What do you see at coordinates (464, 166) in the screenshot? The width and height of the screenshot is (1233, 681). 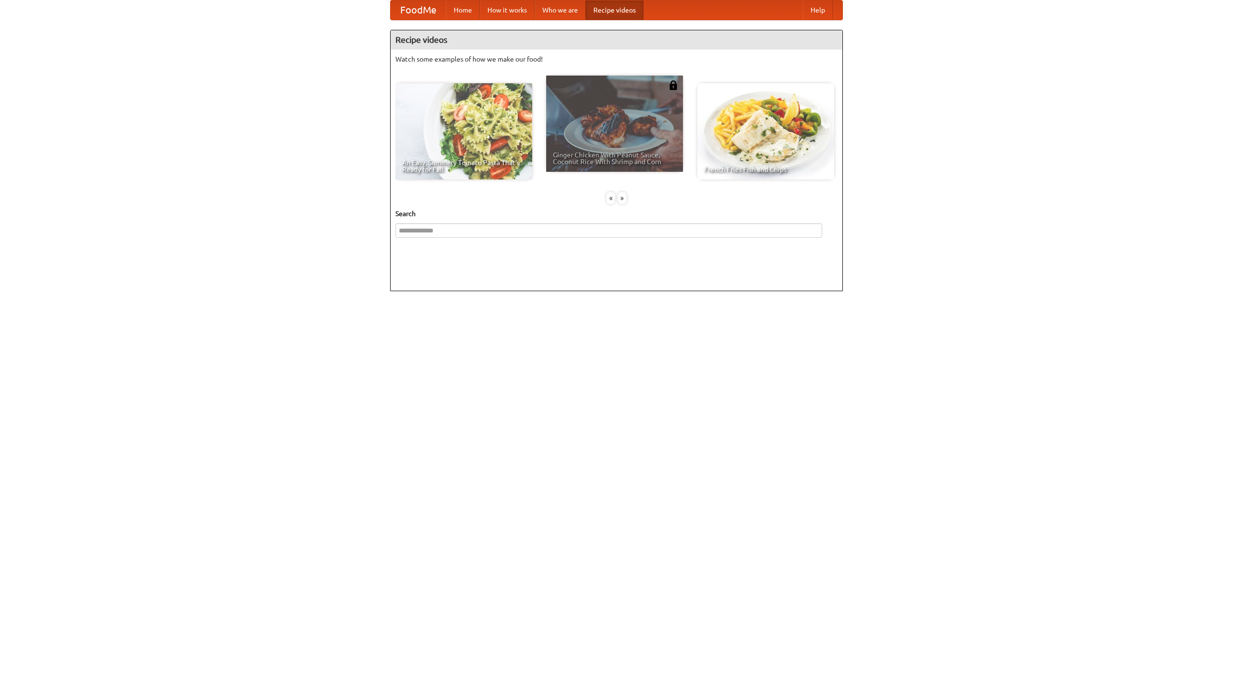 I see `span: An Easy, Summery Tomato Pasta That's Ready for Fall` at bounding box center [464, 166].